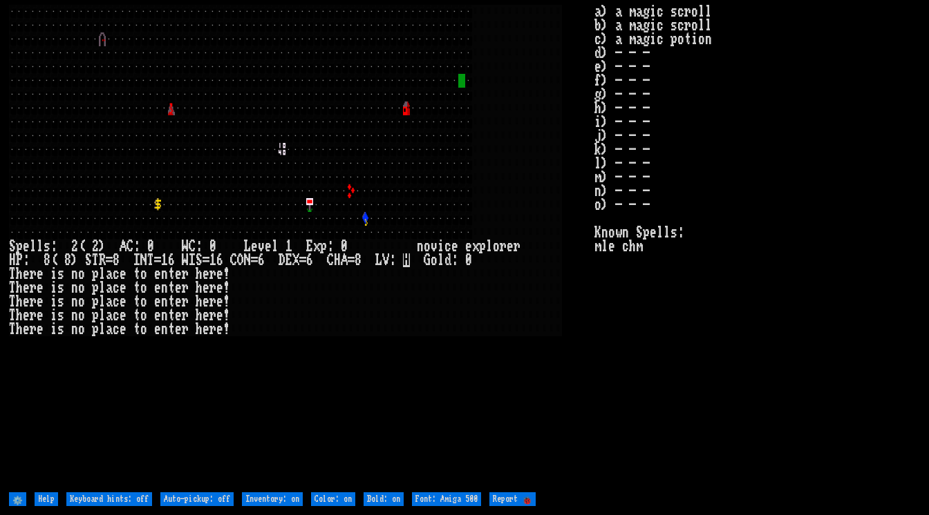 This screenshot has height=515, width=929. Describe the element at coordinates (123, 247) in the screenshot. I see `div: A` at that location.